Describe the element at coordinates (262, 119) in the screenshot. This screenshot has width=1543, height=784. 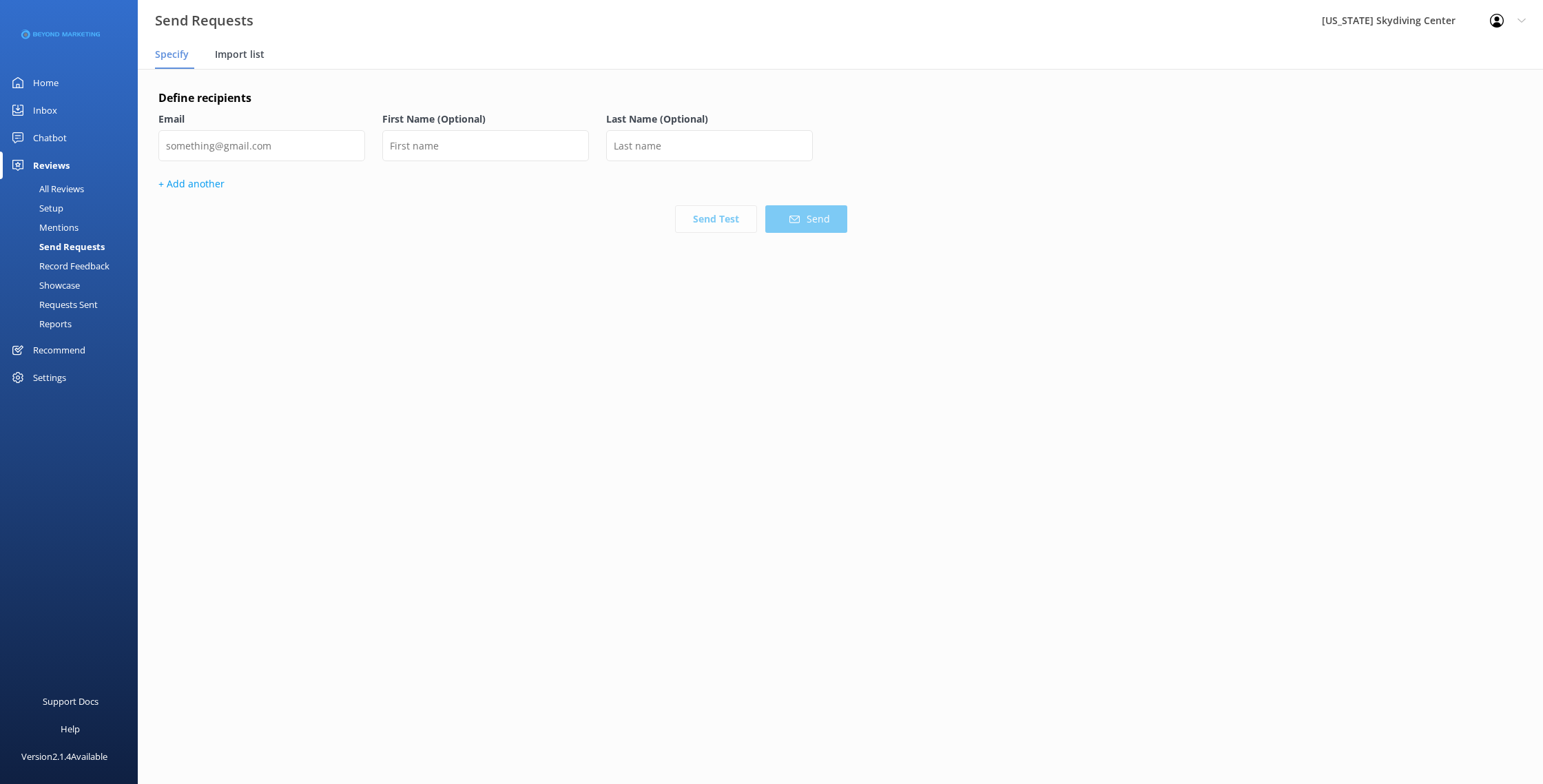
I see `label: Email` at that location.